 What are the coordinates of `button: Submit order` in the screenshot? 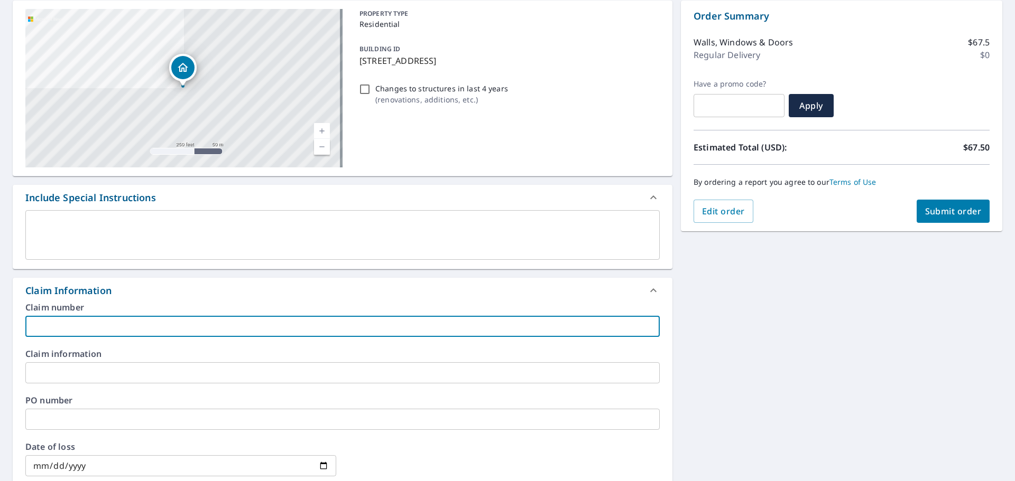 It's located at (953, 211).